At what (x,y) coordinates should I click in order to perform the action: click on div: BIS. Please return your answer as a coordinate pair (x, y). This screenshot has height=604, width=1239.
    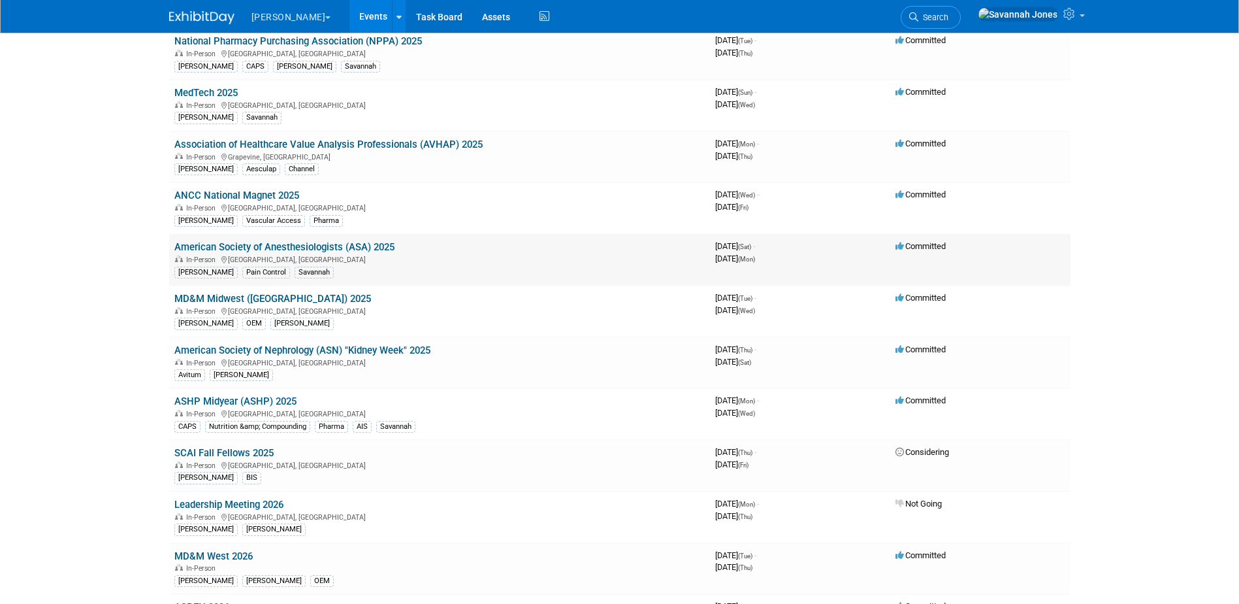
    Looking at the image, I should click on (252, 478).